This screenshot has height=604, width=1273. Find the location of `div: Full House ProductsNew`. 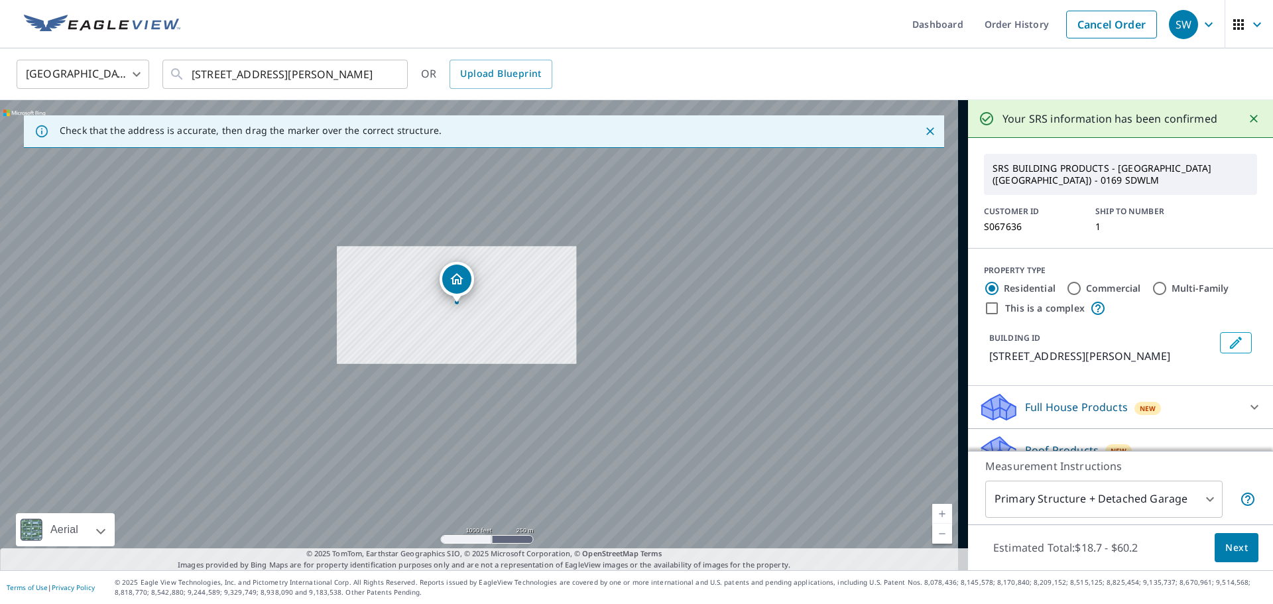

div: Full House ProductsNew is located at coordinates (1121, 407).